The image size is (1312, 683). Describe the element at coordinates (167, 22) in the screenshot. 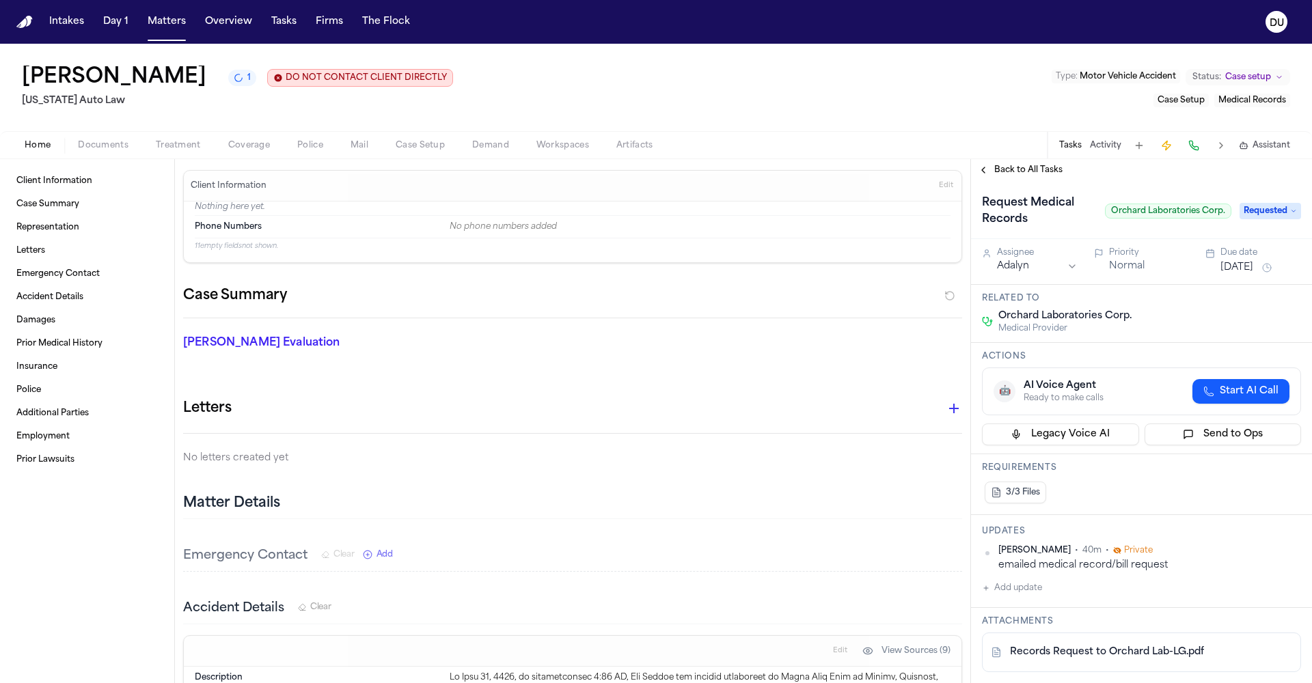

I see `button: Matters` at that location.